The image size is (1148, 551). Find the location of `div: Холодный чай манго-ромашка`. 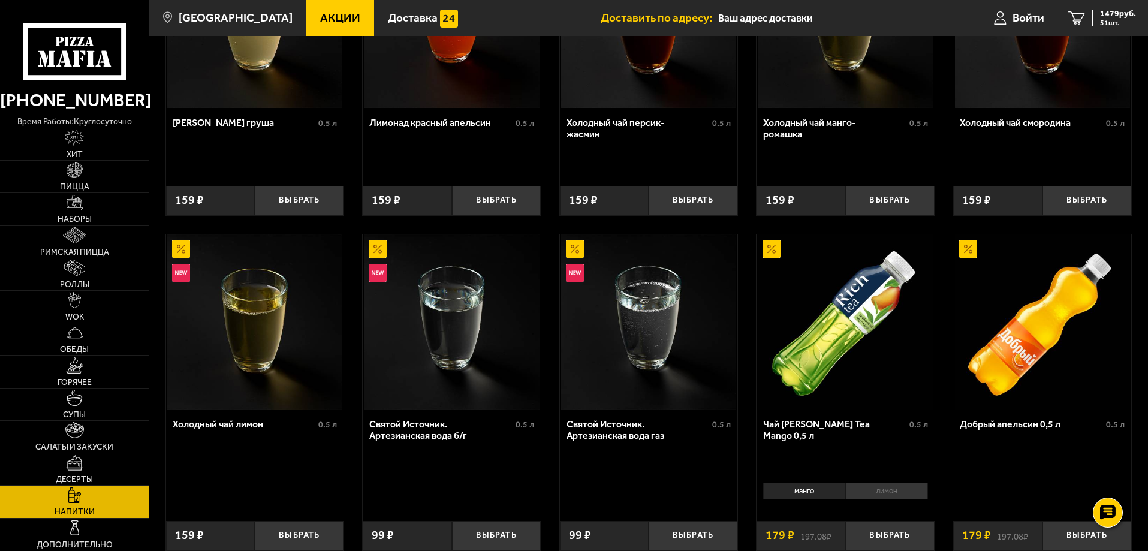

div: Холодный чай манго-ромашка is located at coordinates (835, 128).